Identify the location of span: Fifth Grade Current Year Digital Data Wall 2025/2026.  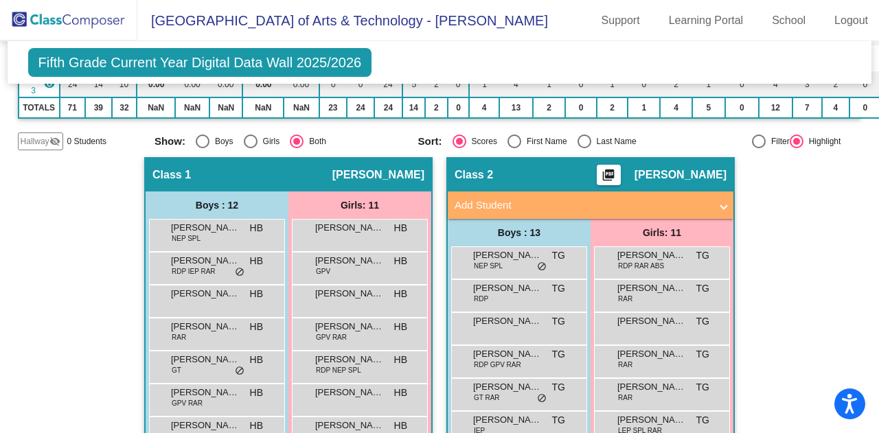
(200, 62).